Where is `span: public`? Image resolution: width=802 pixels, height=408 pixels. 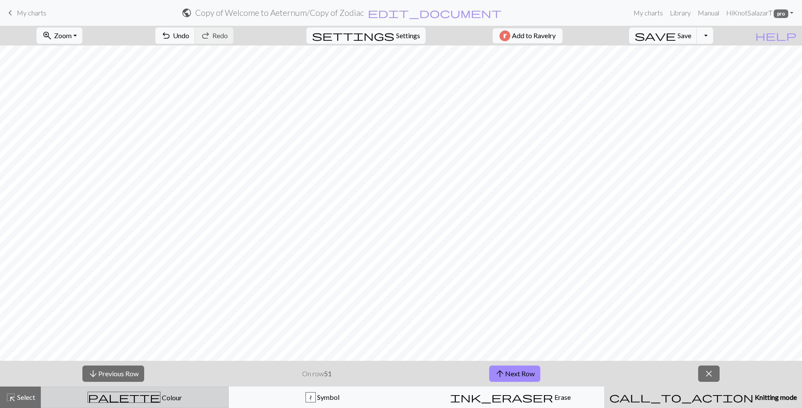
span: public is located at coordinates (187, 13).